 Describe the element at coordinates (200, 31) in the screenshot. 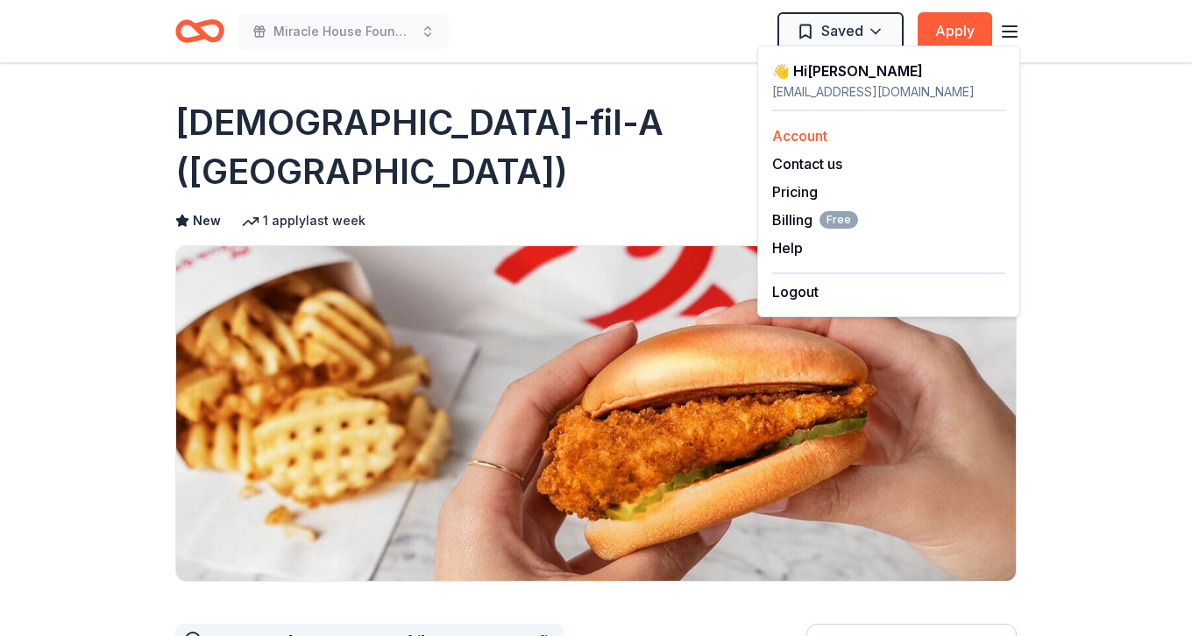

I see `a: Home` at that location.